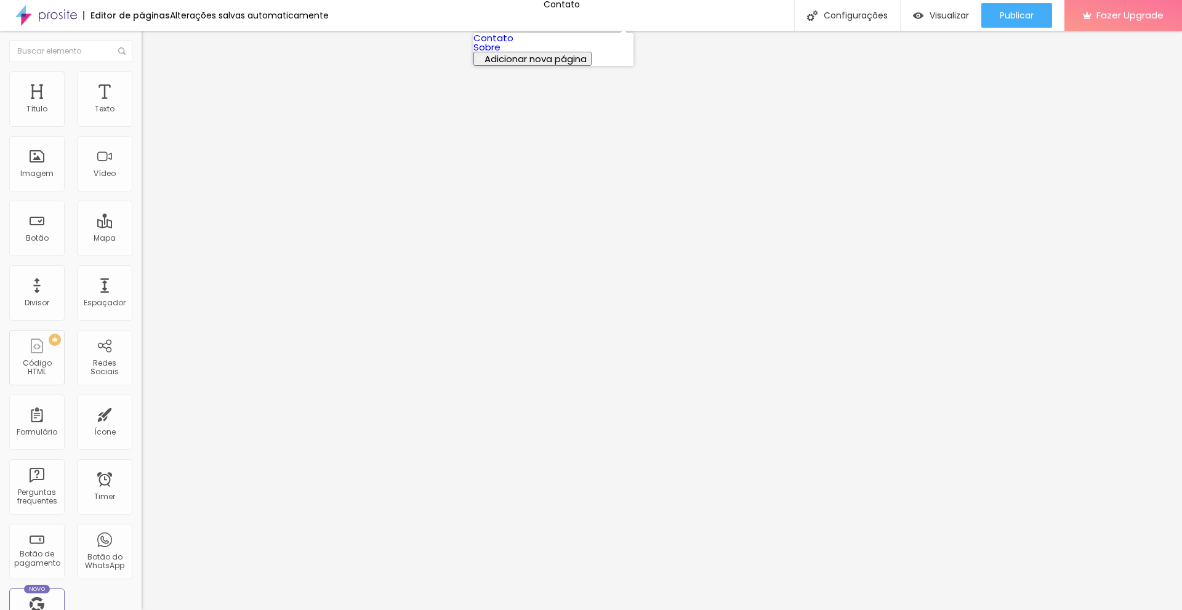  I want to click on div: Timer, so click(105, 497).